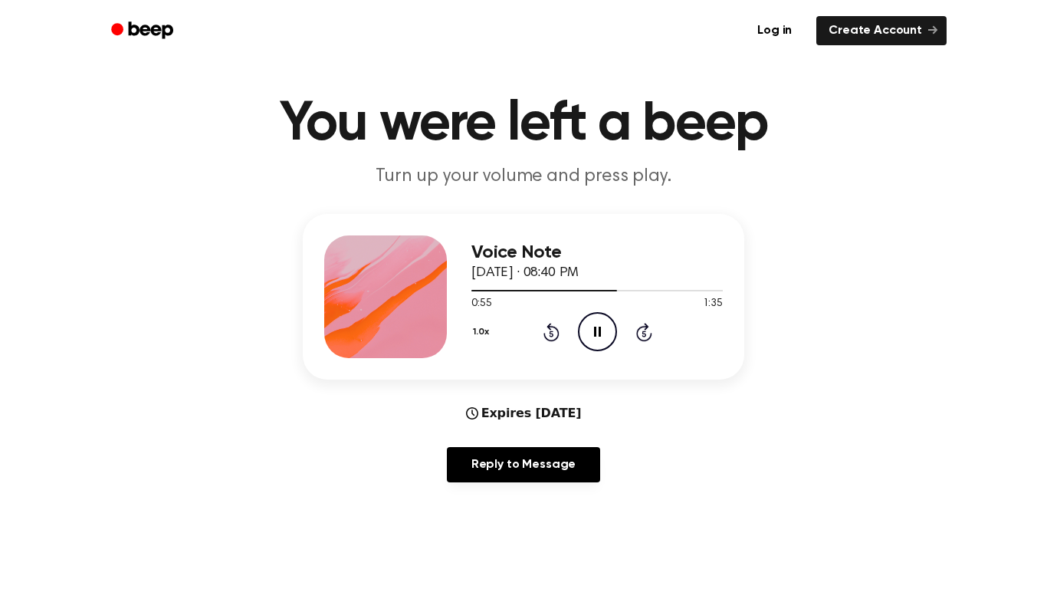  I want to click on button: 1.0x, so click(483, 332).